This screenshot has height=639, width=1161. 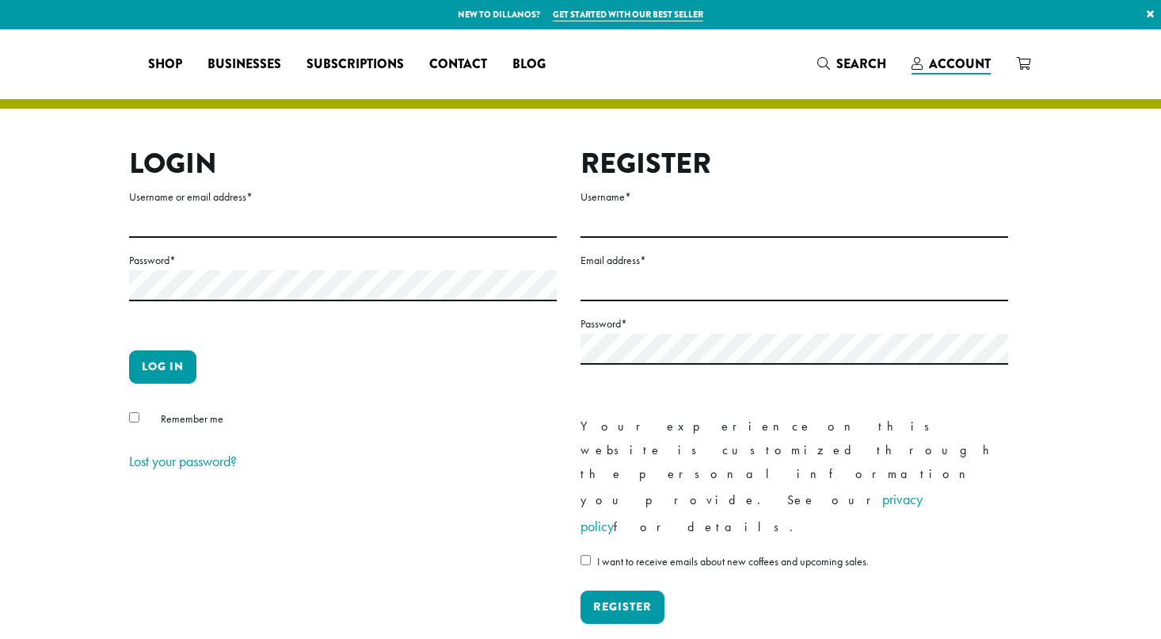 I want to click on a: Get started with our best seller, so click(x=628, y=14).